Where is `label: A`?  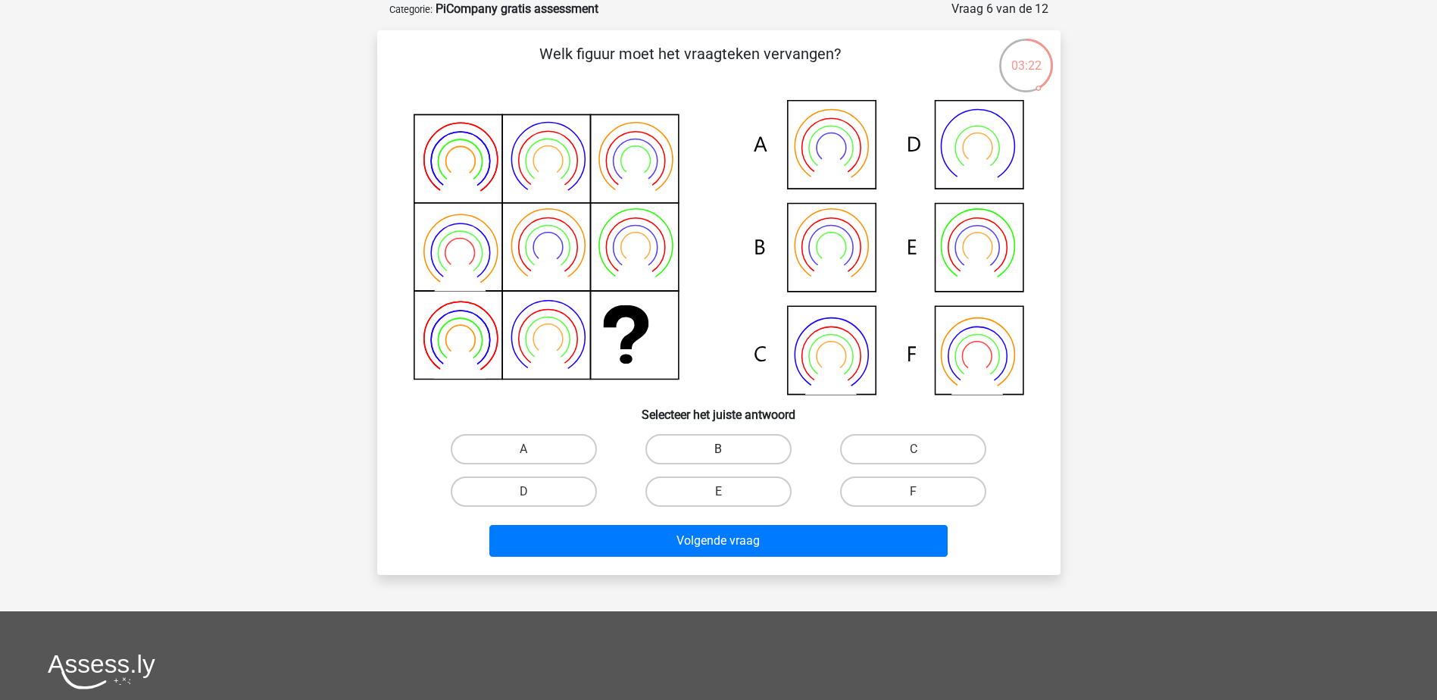
label: A is located at coordinates (524, 449).